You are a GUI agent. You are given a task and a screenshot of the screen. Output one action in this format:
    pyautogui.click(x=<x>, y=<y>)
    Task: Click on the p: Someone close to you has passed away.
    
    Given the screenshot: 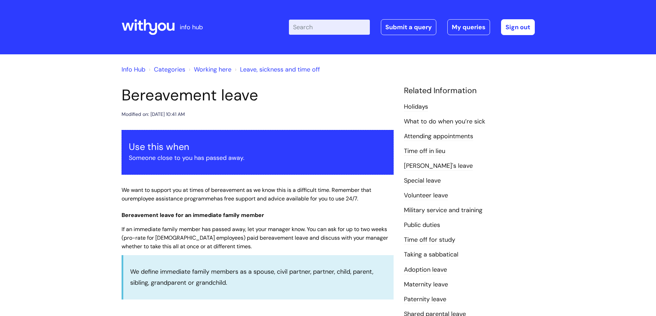 What is the action you would take?
    pyautogui.click(x=258, y=158)
    